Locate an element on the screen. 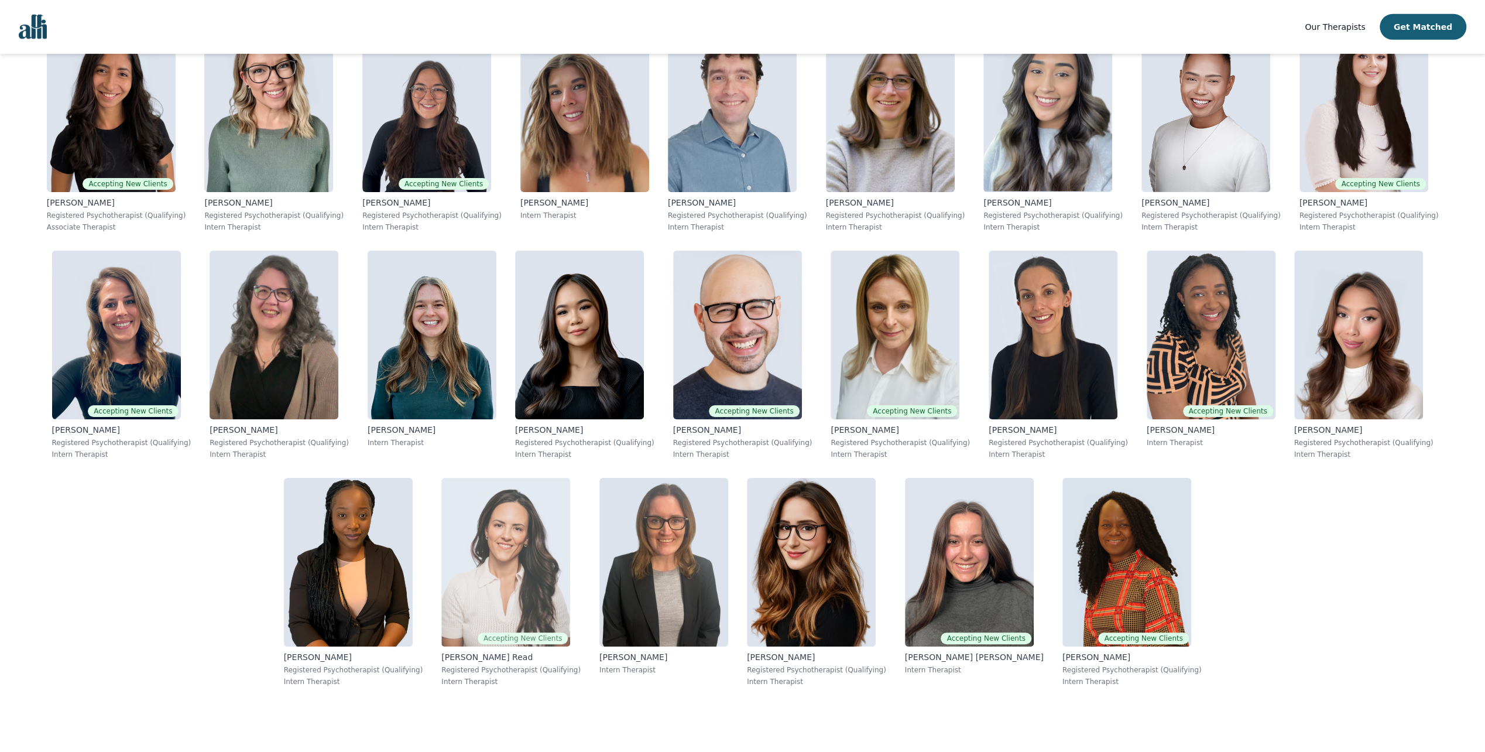  img: Kathleen_Hastings is located at coordinates (274, 335).